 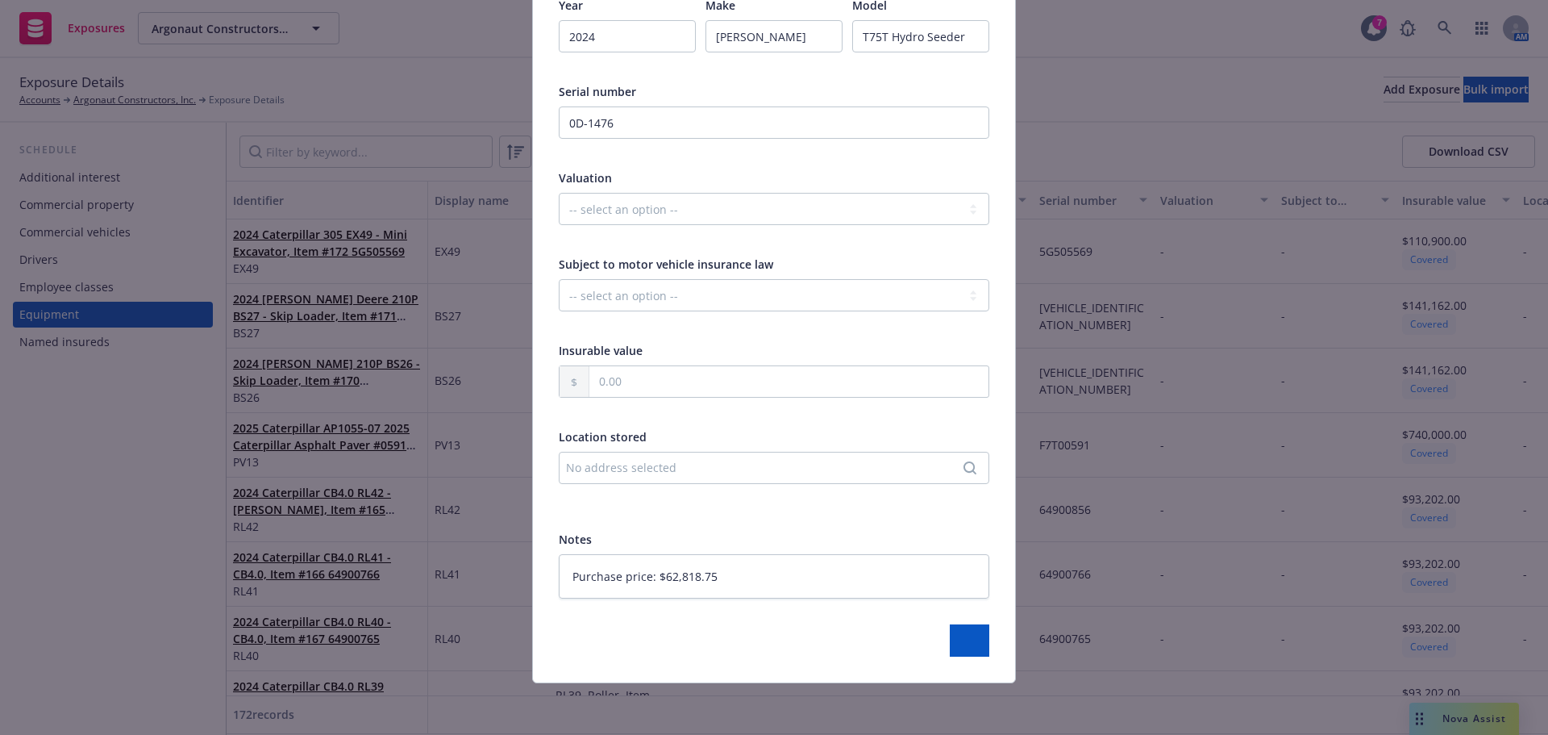 What do you see at coordinates (601, 350) in the screenshot?
I see `span: Insurable value` at bounding box center [601, 350].